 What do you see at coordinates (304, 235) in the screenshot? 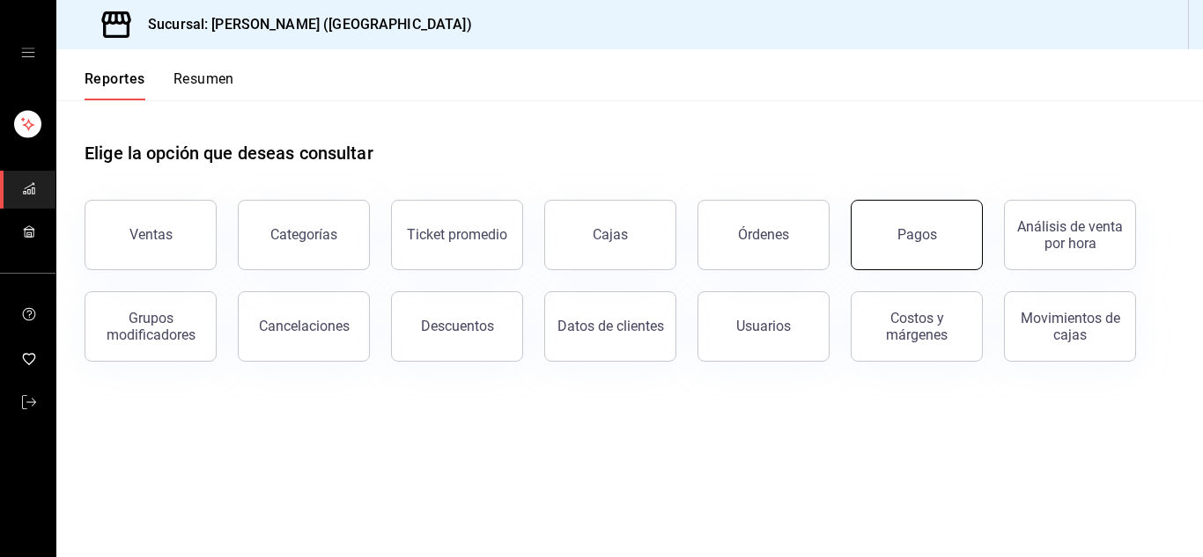
I see `button: Categorías` at bounding box center [304, 235].